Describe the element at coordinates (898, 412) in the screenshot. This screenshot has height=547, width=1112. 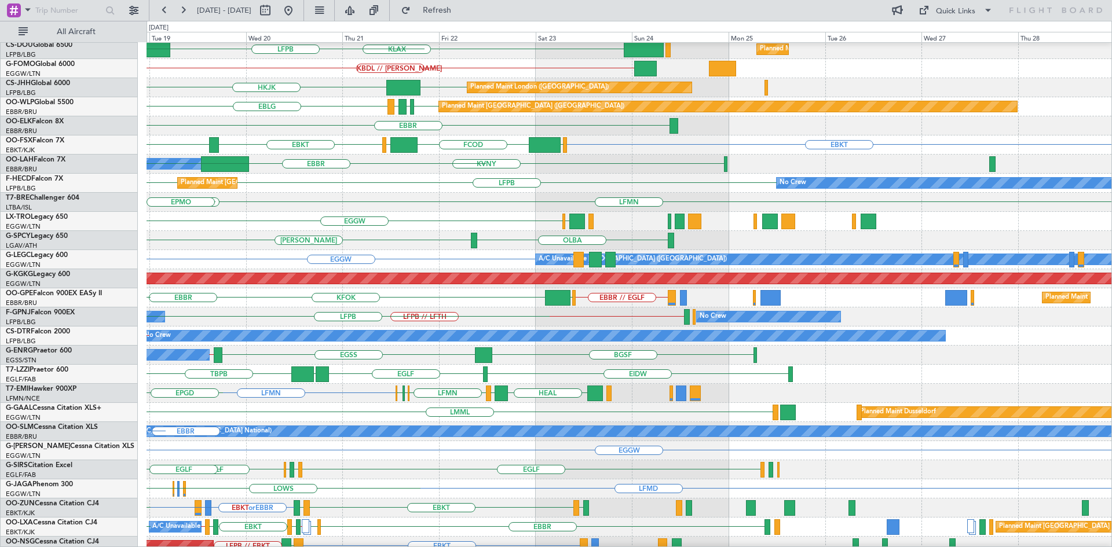
I see `div: Planned Maint Dusseldorf` at that location.